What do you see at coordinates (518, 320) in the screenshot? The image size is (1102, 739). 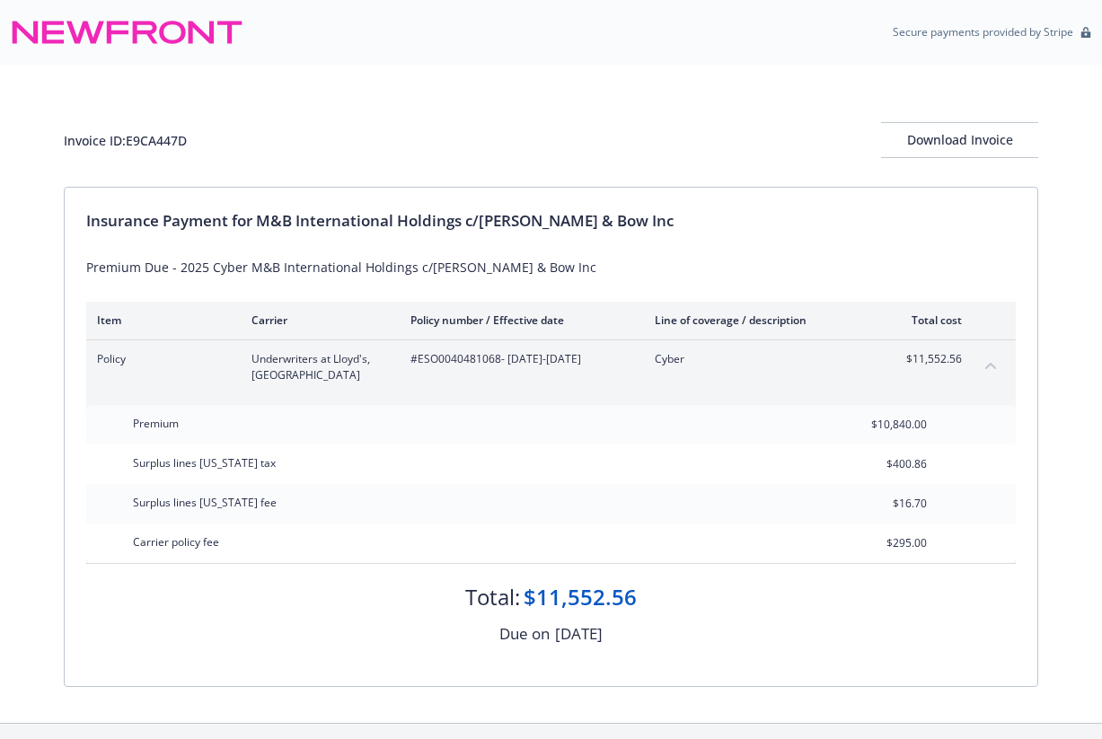 I see `div: Policy number / Effective date` at bounding box center [518, 320].